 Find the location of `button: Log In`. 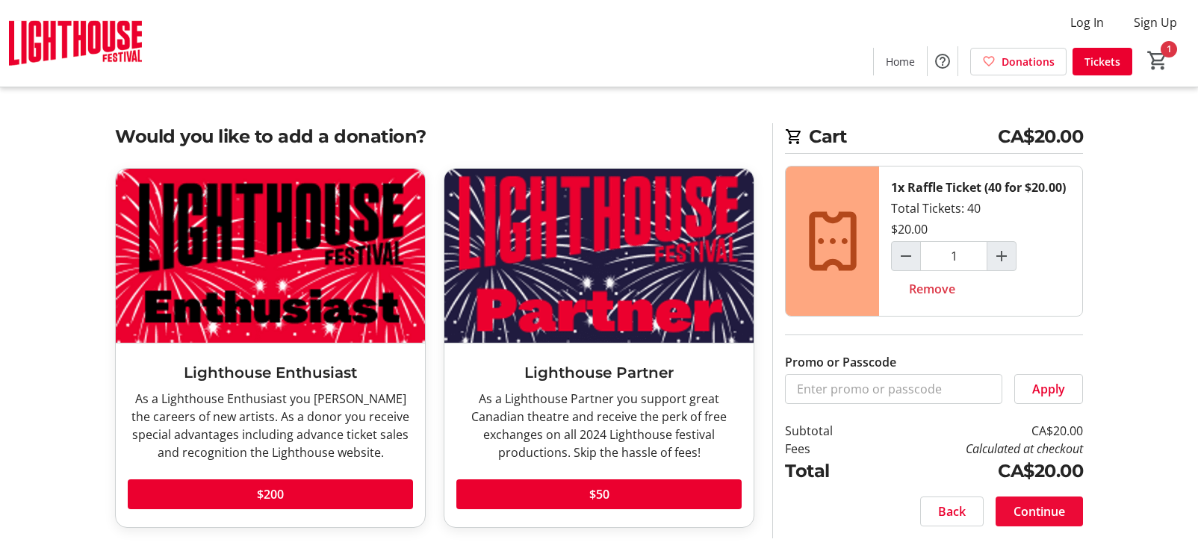

button: Log In is located at coordinates (1087, 22).